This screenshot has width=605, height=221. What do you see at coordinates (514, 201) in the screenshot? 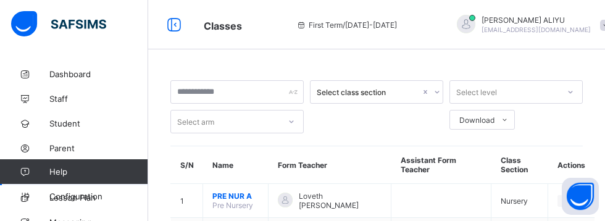
I see `span: Nursery` at bounding box center [514, 201].